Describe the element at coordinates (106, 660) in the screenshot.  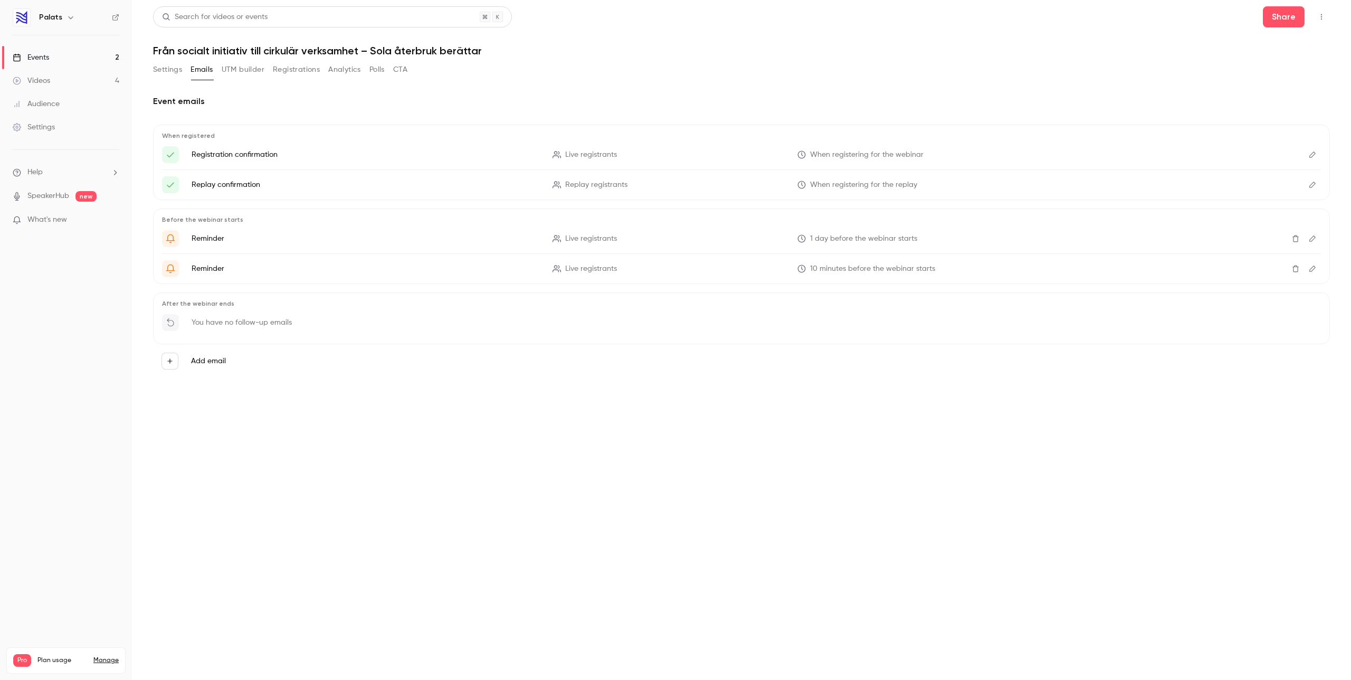
I see `a: Manage` at that location.